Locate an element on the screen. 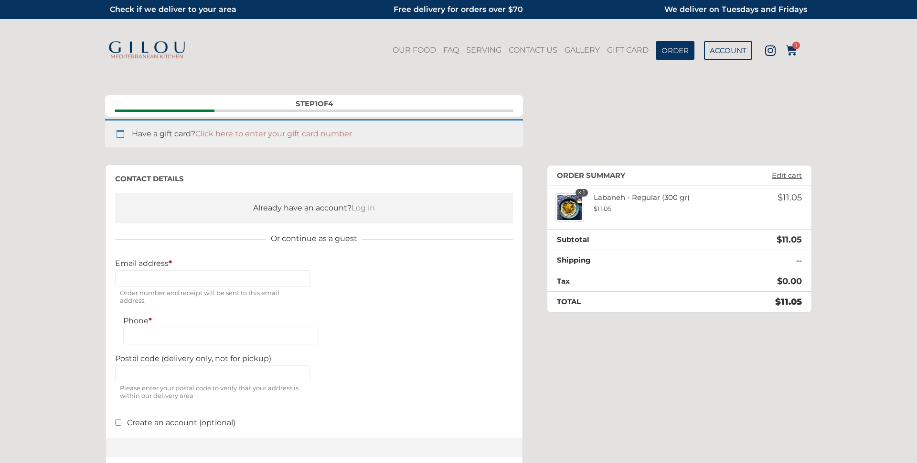 This screenshot has width=917, height=463. h3: Contact details is located at coordinates (314, 179).